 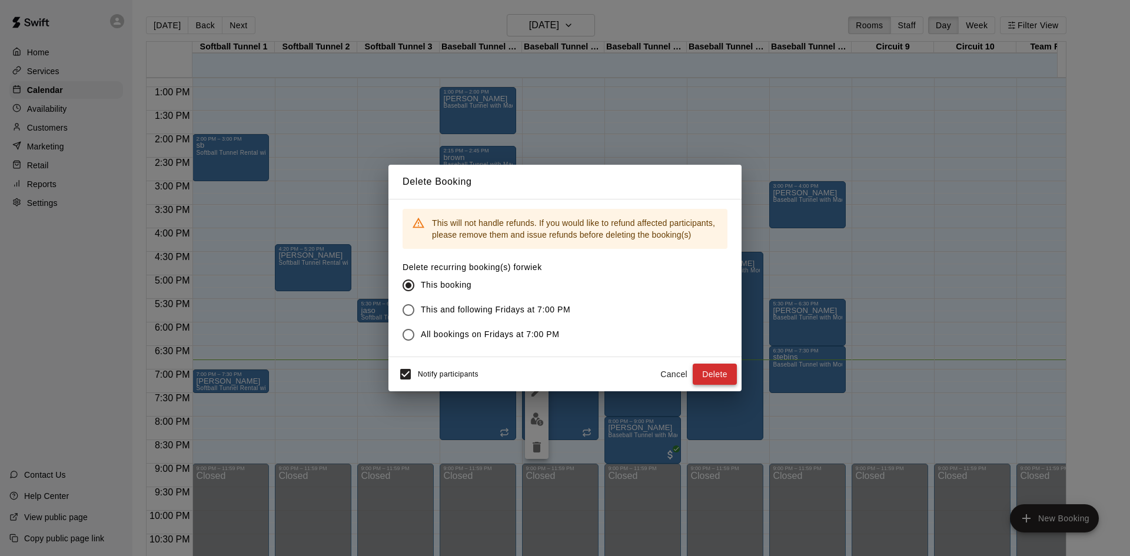 What do you see at coordinates (674, 374) in the screenshot?
I see `button: Cancel` at bounding box center [674, 374].